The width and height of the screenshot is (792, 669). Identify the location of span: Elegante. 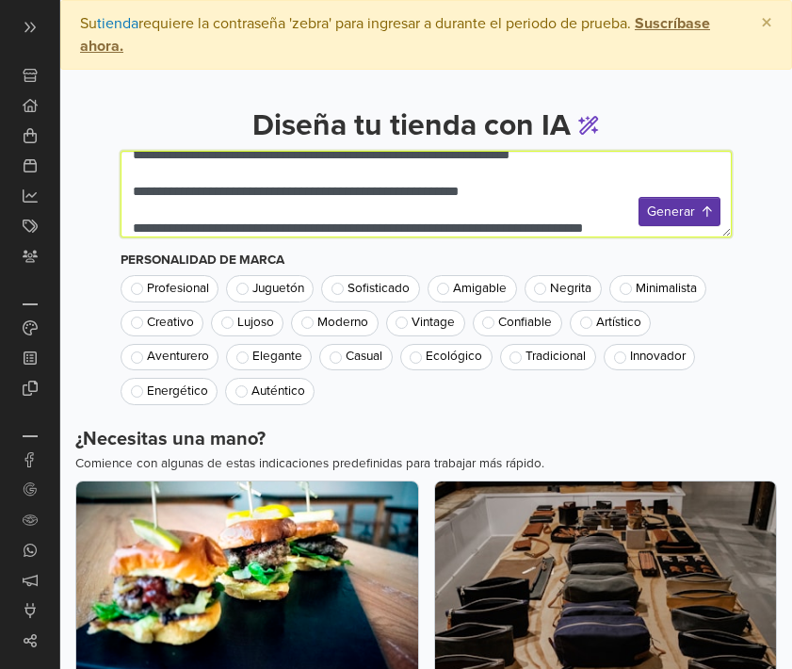
(277, 357).